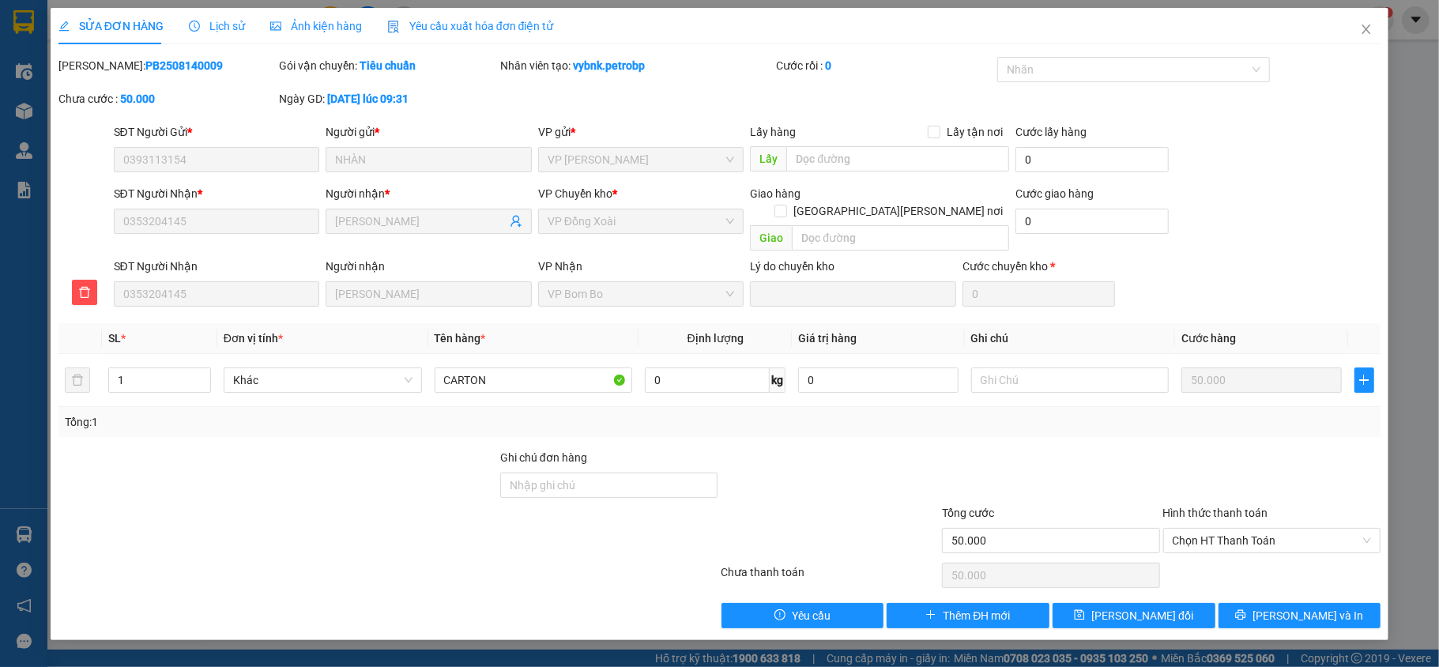  What do you see at coordinates (636, 66) in the screenshot?
I see `div: Nhân viên tạo:` at bounding box center [636, 66].